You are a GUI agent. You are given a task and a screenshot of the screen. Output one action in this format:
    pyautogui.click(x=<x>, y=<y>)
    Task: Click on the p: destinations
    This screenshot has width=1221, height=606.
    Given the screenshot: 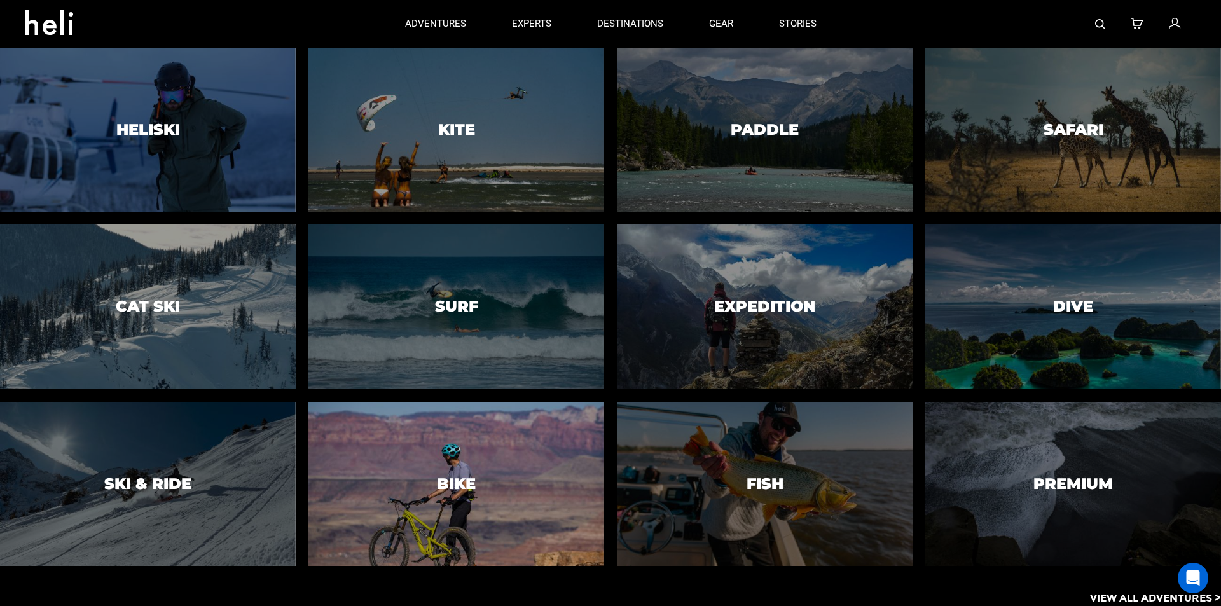 What is the action you would take?
    pyautogui.click(x=630, y=24)
    